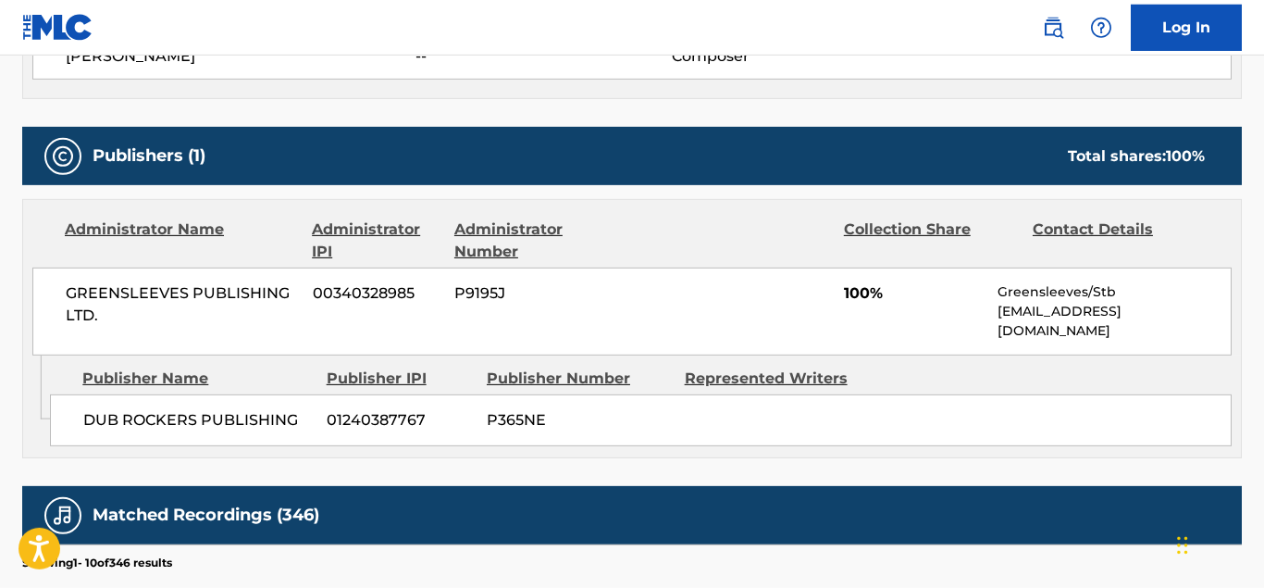 The height and width of the screenshot is (588, 1264). I want to click on a: Log In, so click(1187, 28).